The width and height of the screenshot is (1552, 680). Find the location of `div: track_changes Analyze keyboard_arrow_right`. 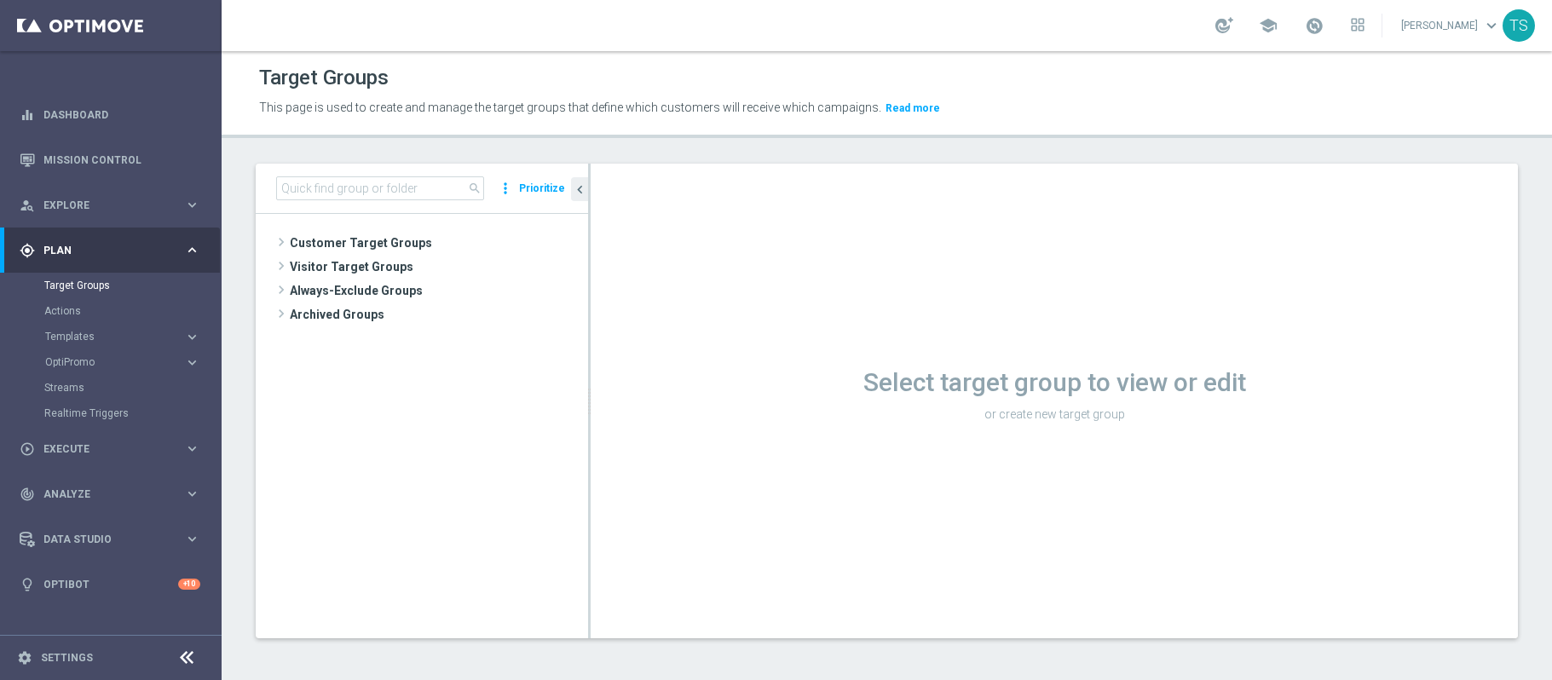

div: track_changes Analyze keyboard_arrow_right is located at coordinates (110, 494).